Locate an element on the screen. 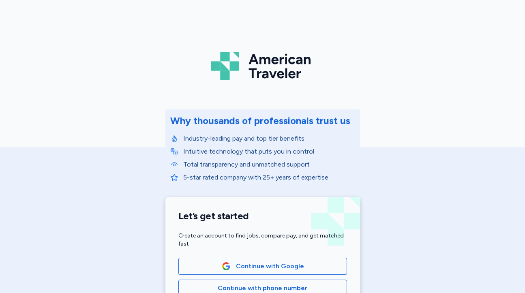  img: Logo is located at coordinates (263, 66).